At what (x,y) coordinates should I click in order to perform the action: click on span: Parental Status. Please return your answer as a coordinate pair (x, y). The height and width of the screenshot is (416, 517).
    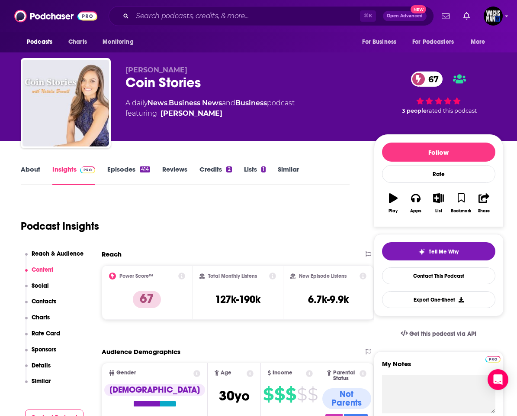
    Looking at the image, I should click on (345, 375).